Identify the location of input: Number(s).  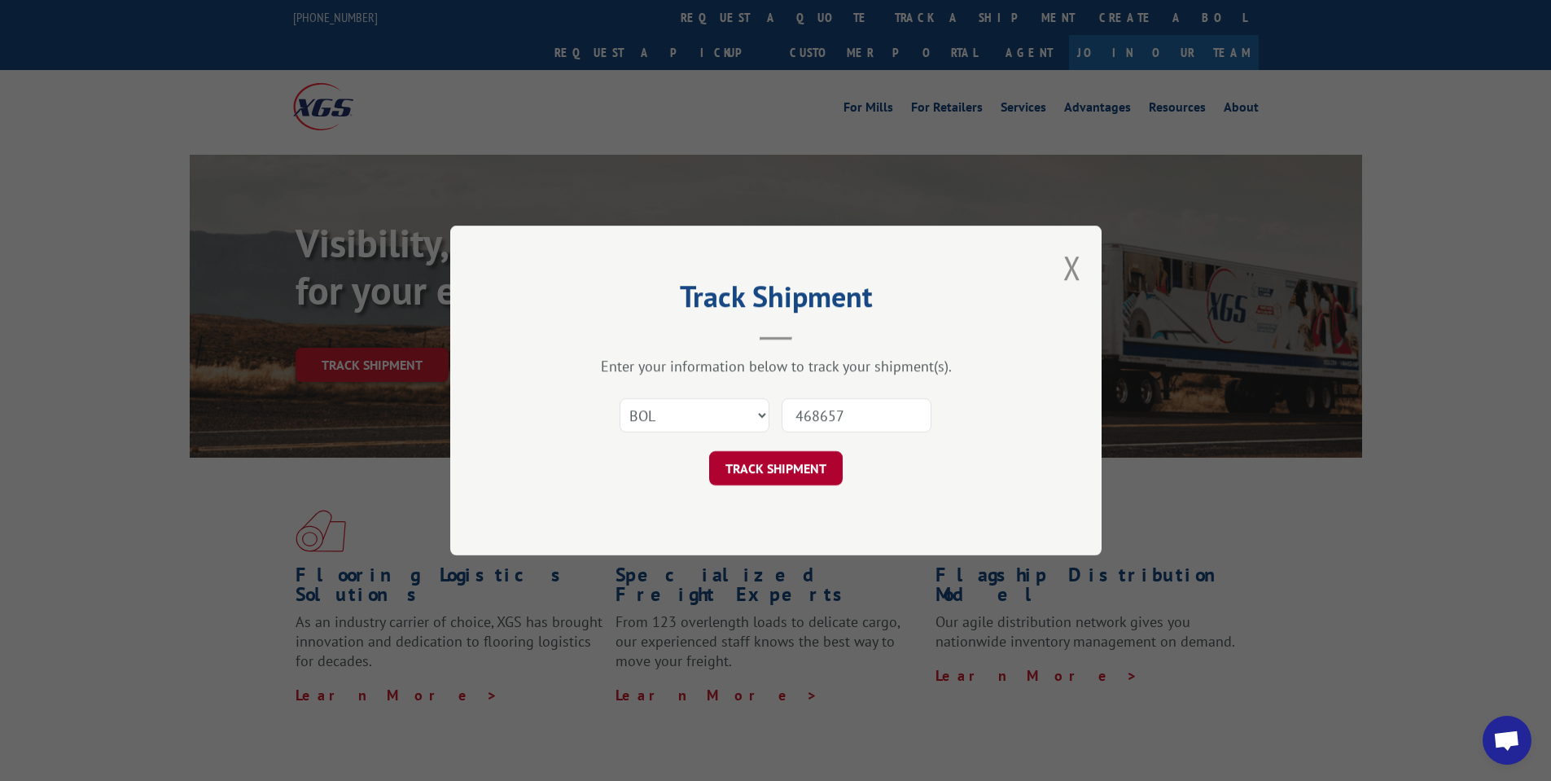
(857, 415).